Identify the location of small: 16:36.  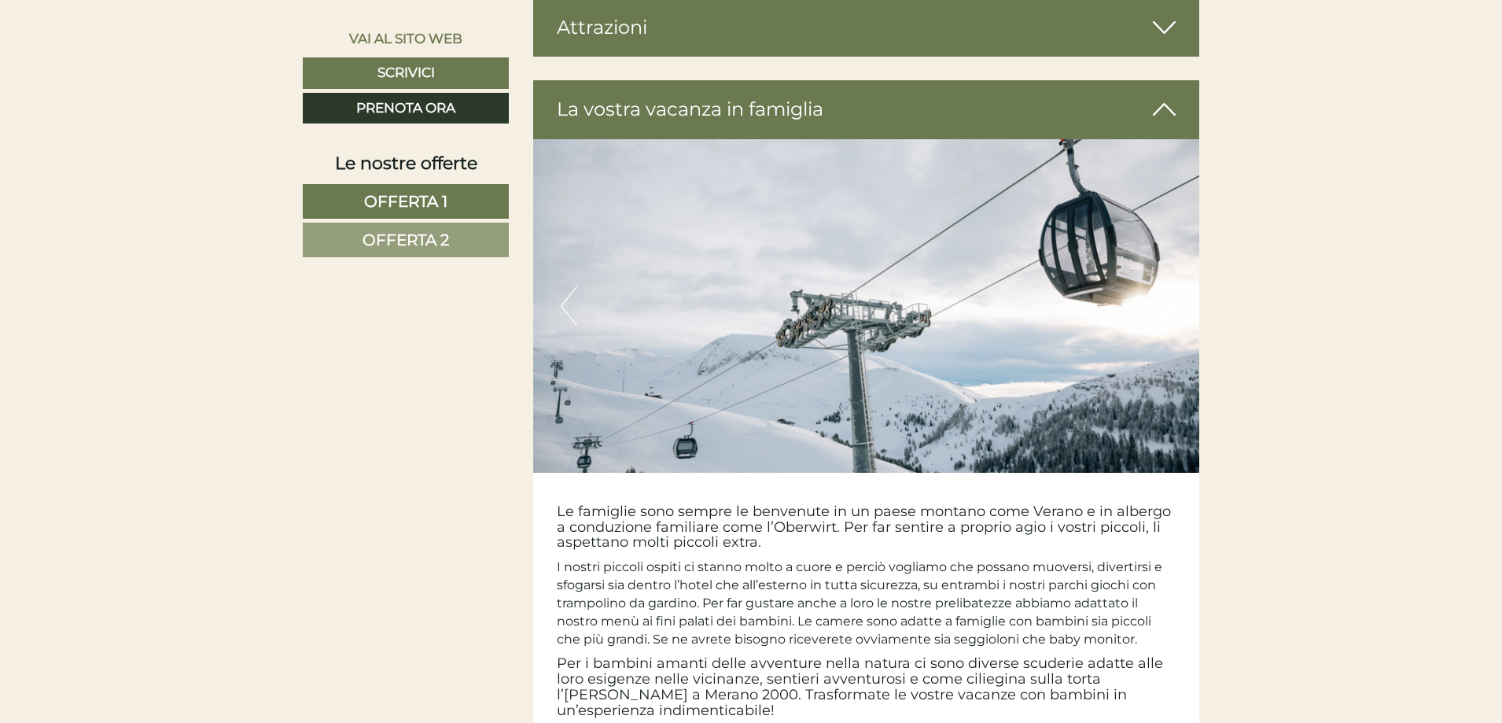
(143, 82).